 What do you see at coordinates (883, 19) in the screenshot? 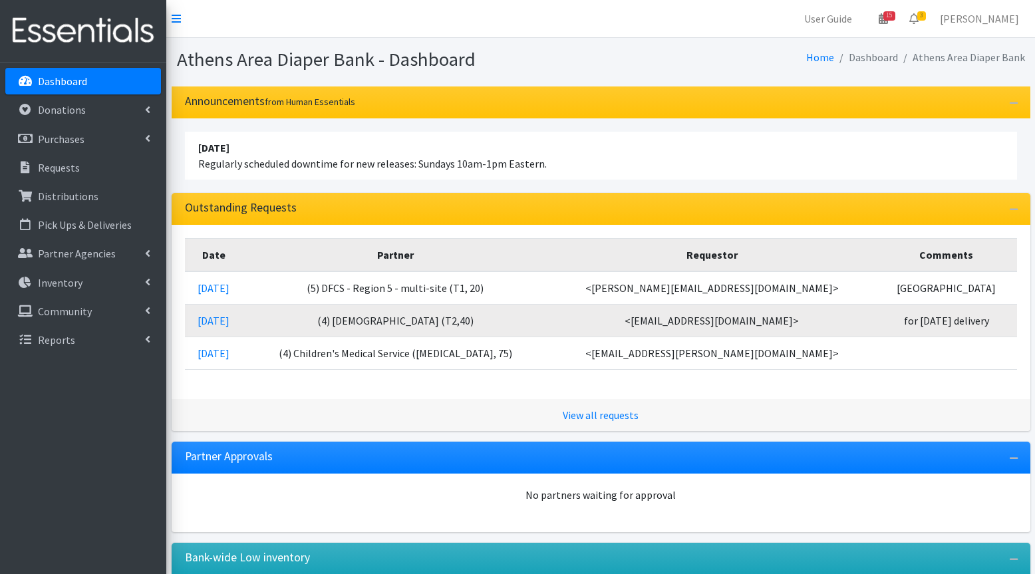
I see `a: 15` at bounding box center [883, 19].